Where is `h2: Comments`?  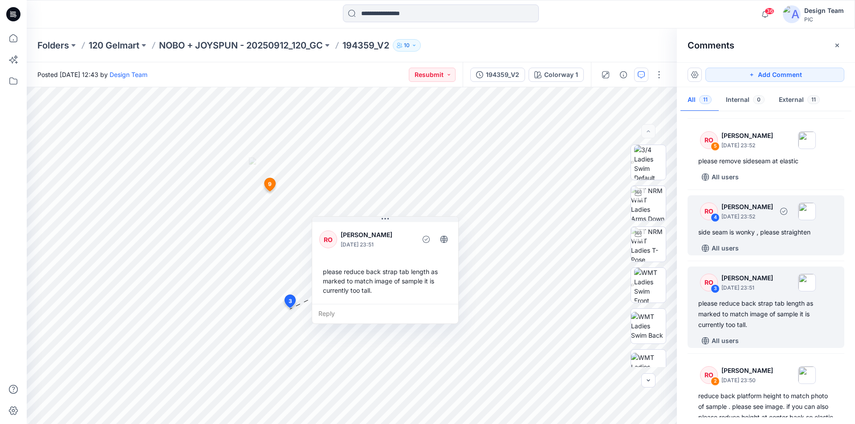 h2: Comments is located at coordinates (711, 45).